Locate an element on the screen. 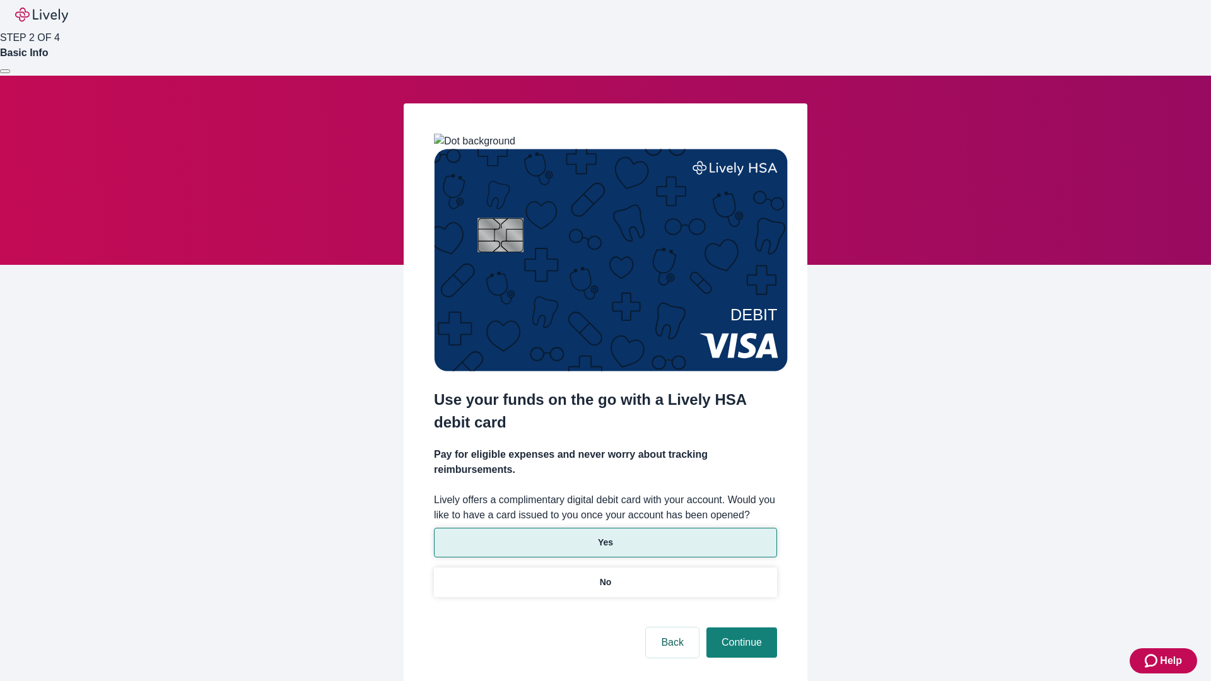 This screenshot has height=681, width=1211. svg: Zendesk support icon is located at coordinates (1152, 661).